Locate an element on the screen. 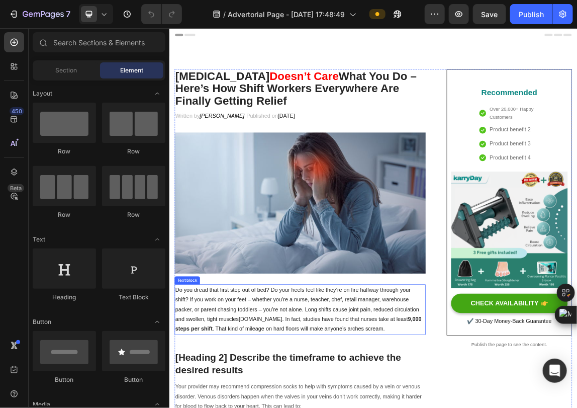 Image resolution: width=577 pixels, height=408 pixels. span: Layout is located at coordinates (42, 93).